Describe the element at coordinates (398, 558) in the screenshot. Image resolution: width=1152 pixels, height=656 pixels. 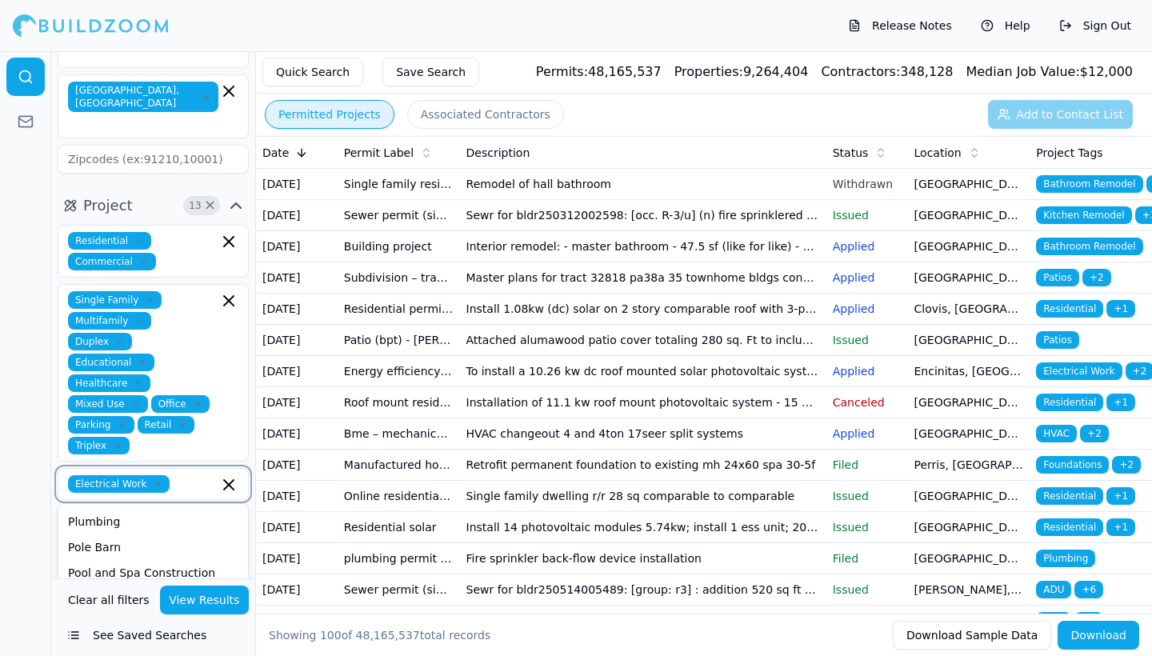
I see `td: plumbing permit (simple) - county` at that location.